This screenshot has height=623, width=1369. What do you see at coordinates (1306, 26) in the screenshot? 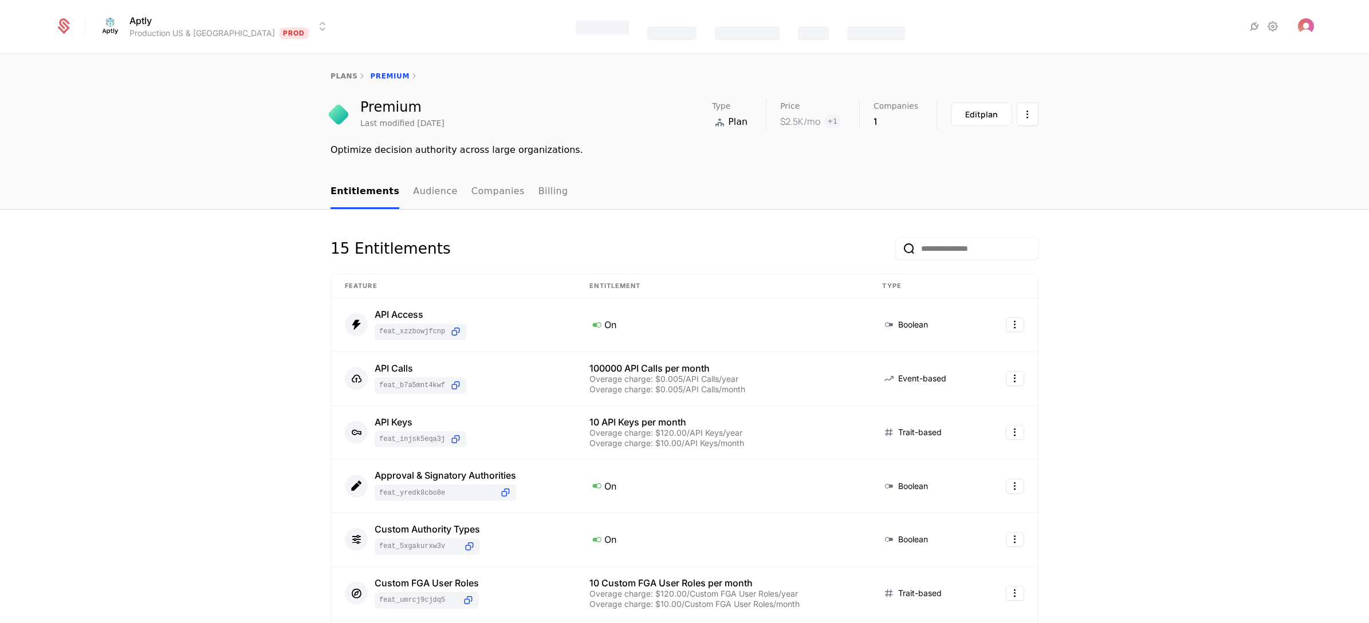
I see `img: 's logo` at bounding box center [1306, 26].